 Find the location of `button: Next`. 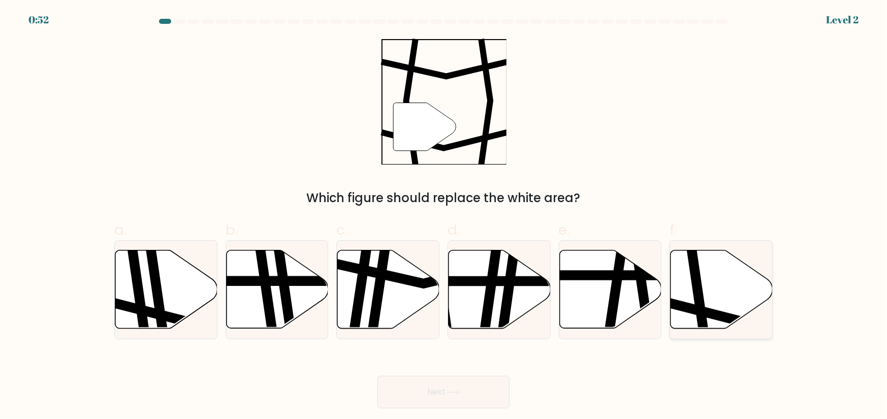

button: Next is located at coordinates (444, 392).